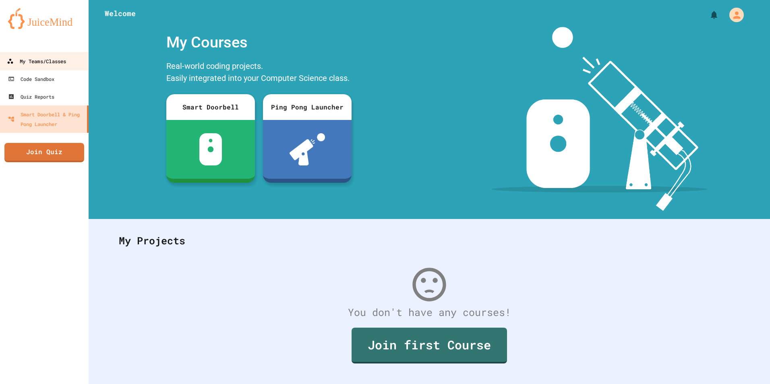 The image size is (770, 384). Describe the element at coordinates (31, 97) in the screenshot. I see `div: Quiz Reports` at that location.